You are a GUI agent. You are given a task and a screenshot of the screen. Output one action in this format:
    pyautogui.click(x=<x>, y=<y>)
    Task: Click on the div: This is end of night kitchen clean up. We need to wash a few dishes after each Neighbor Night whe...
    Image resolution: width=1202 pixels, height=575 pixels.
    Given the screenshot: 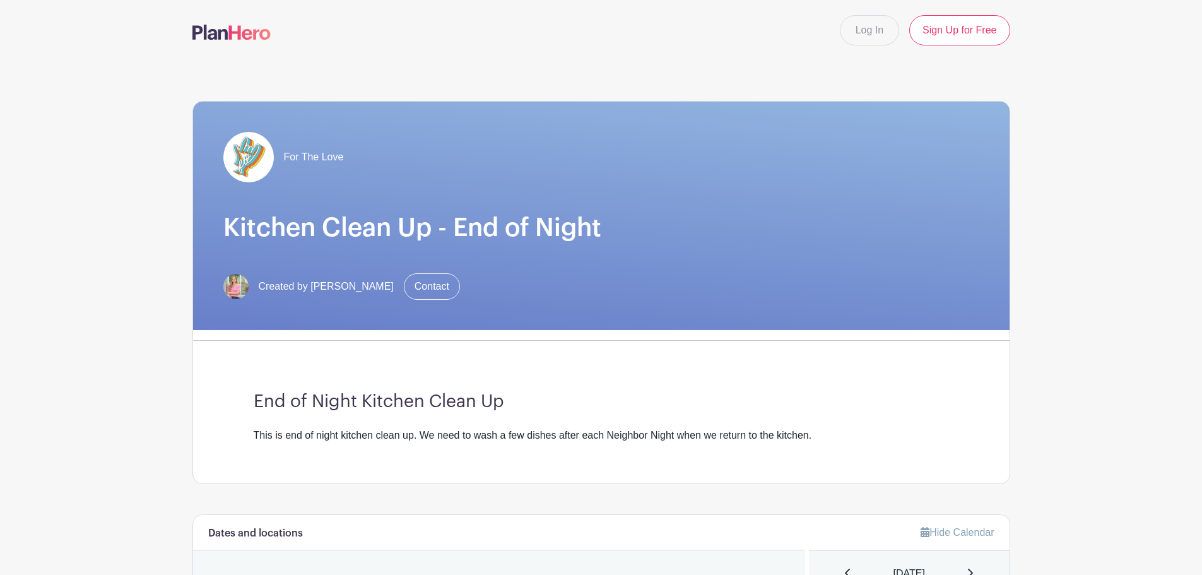 What is the action you would take?
    pyautogui.click(x=601, y=435)
    